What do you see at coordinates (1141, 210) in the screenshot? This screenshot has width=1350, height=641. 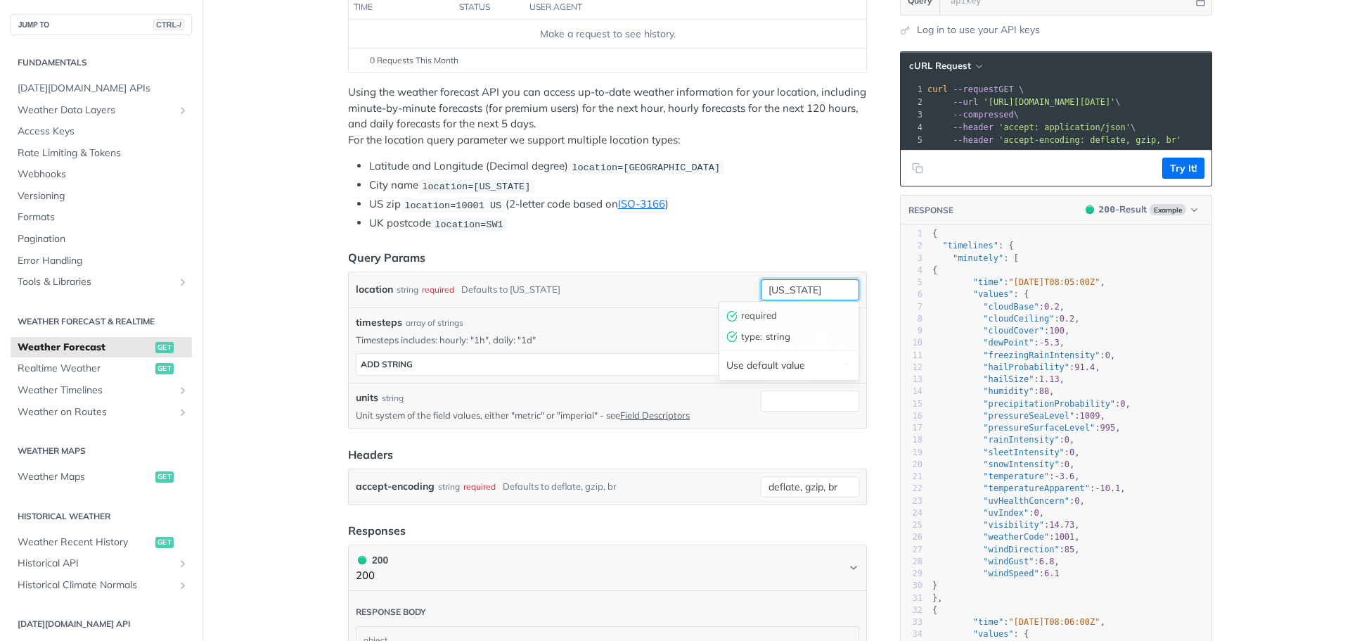 I see `button: 200200-ResultExample` at bounding box center [1141, 210].